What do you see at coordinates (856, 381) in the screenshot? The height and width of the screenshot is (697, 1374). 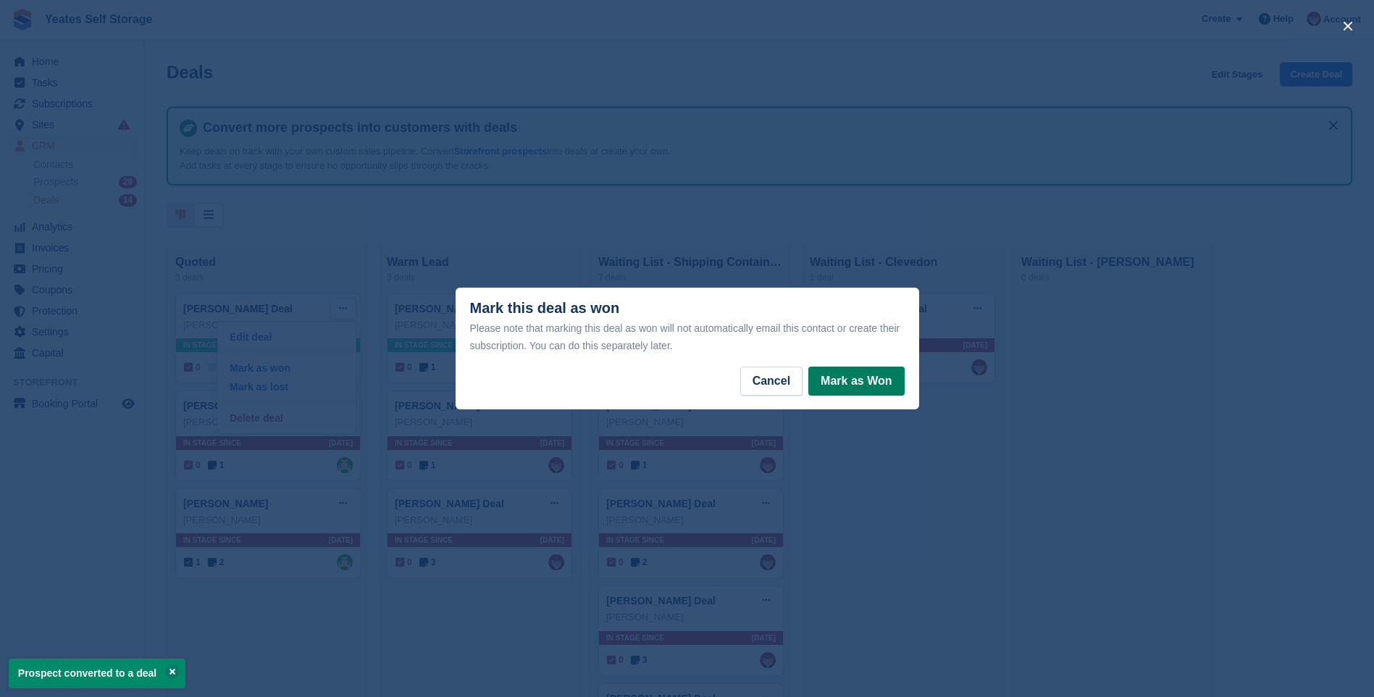 I see `button: Mark as Won` at bounding box center [856, 381].